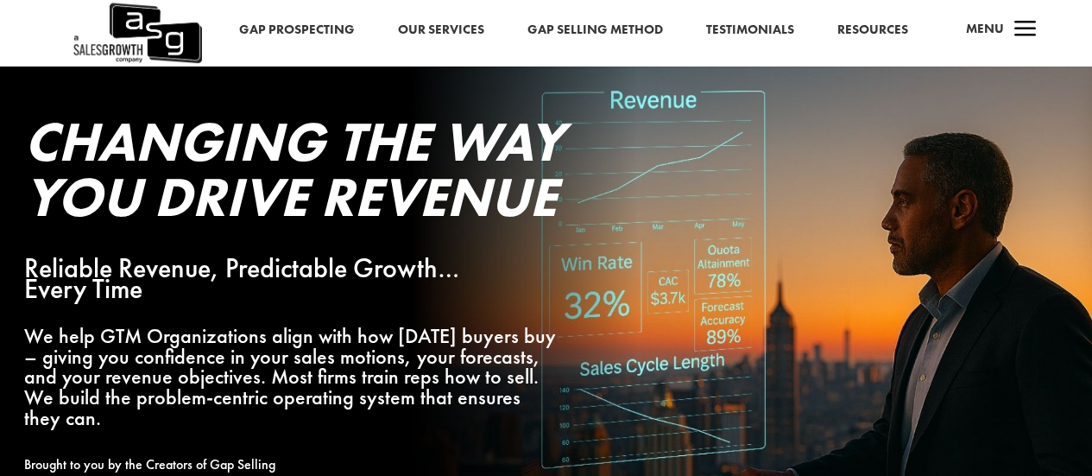  I want to click on p: Reliable Revenue, Predictable Growth…Every Time, so click(294, 279).